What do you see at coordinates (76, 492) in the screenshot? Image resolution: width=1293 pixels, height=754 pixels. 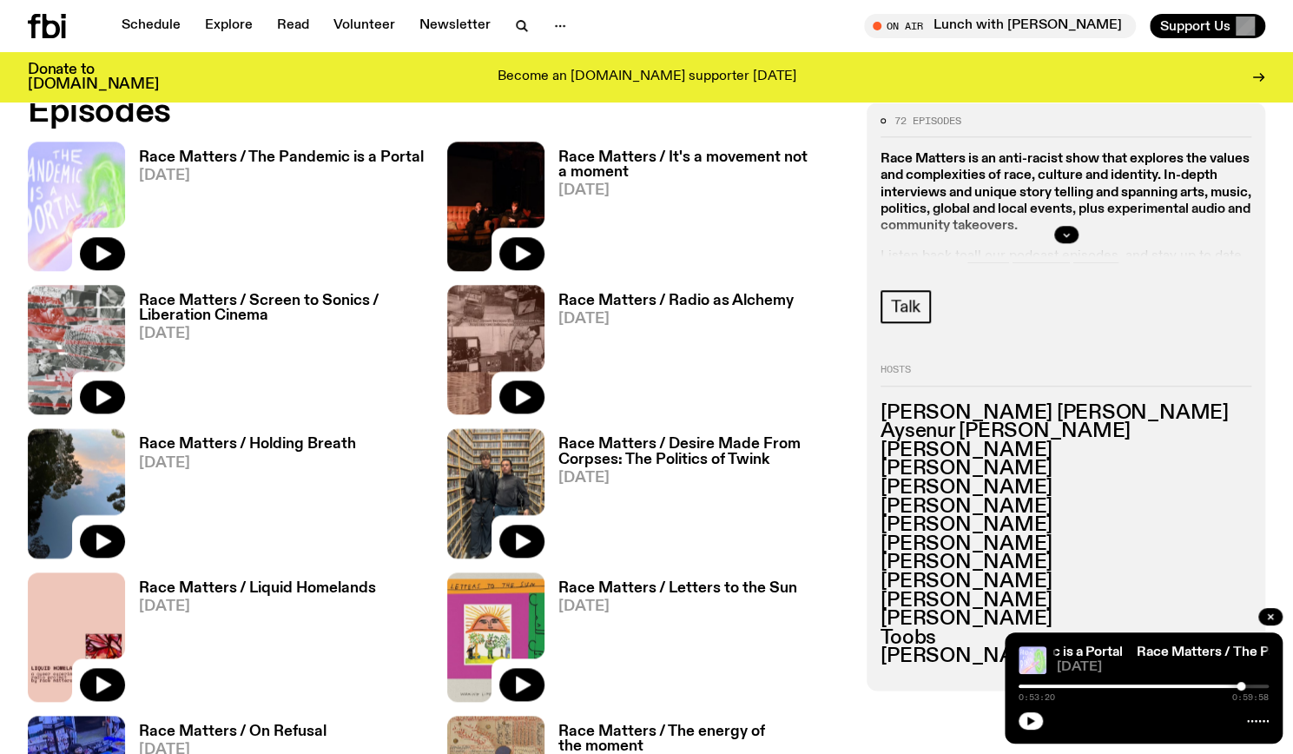 I see `img: Trees reflect in a body of water in Tommeginne Country, the ancestral lands of Jody, where they c...` at bounding box center [76, 492].